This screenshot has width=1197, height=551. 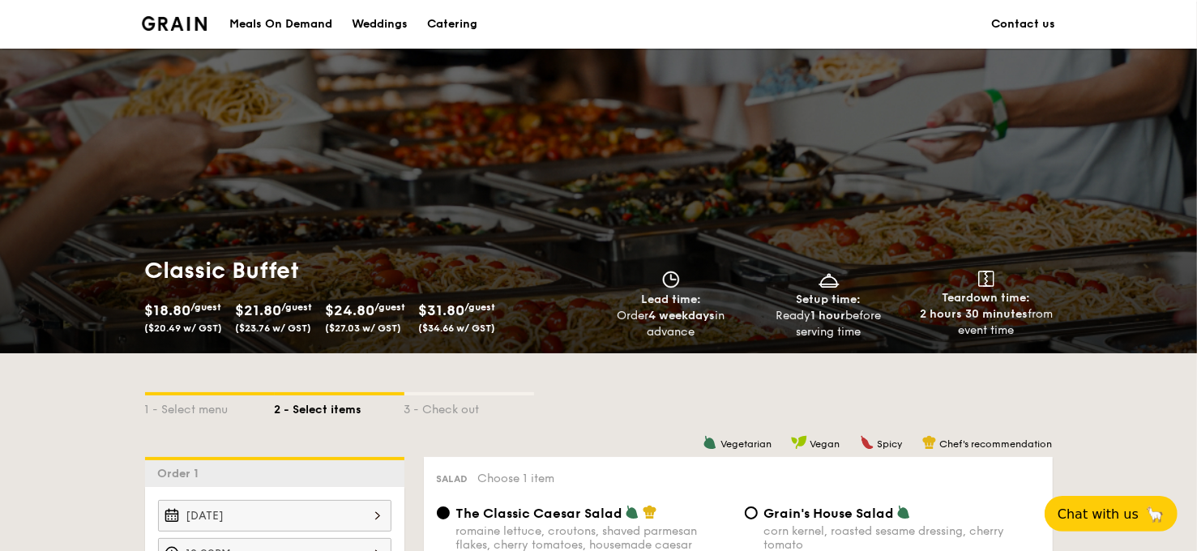 What do you see at coordinates (174, 23) in the screenshot?
I see `img: Grain` at bounding box center [174, 23].